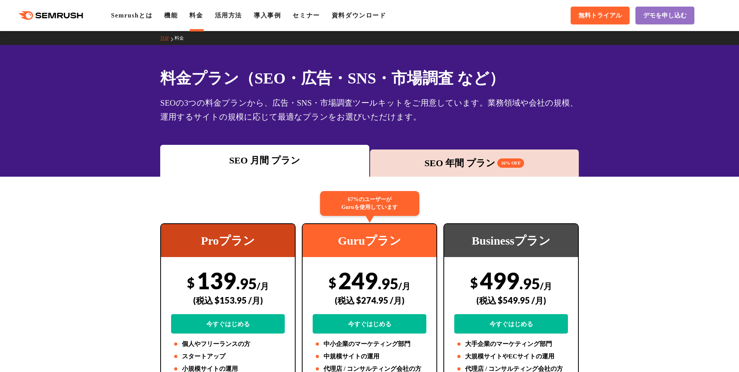  I want to click on li: 個人やフリーランスの方, so click(228, 344).